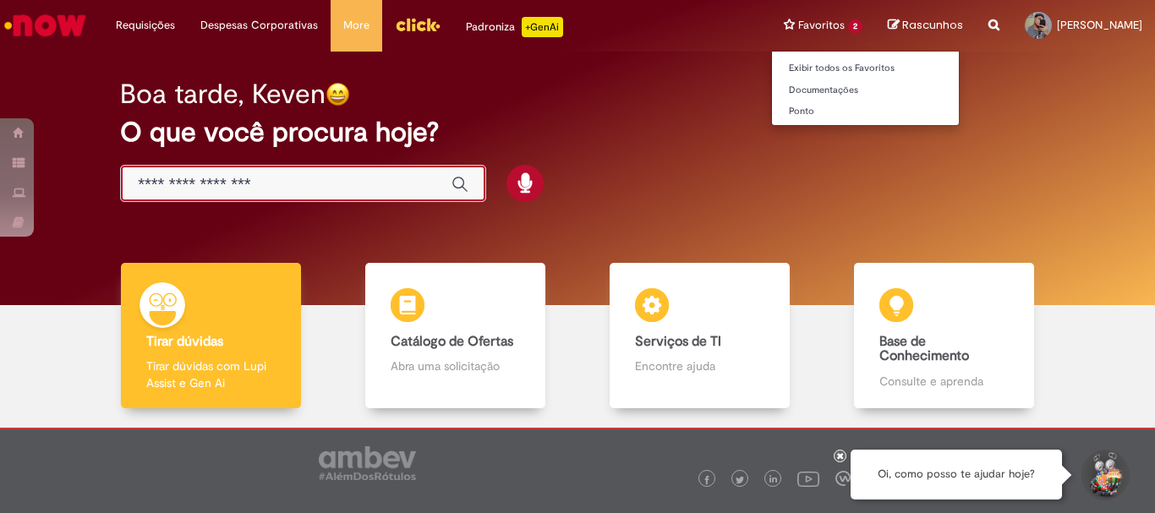  I want to click on img: logo_footer_linkedin.png, so click(774, 480).